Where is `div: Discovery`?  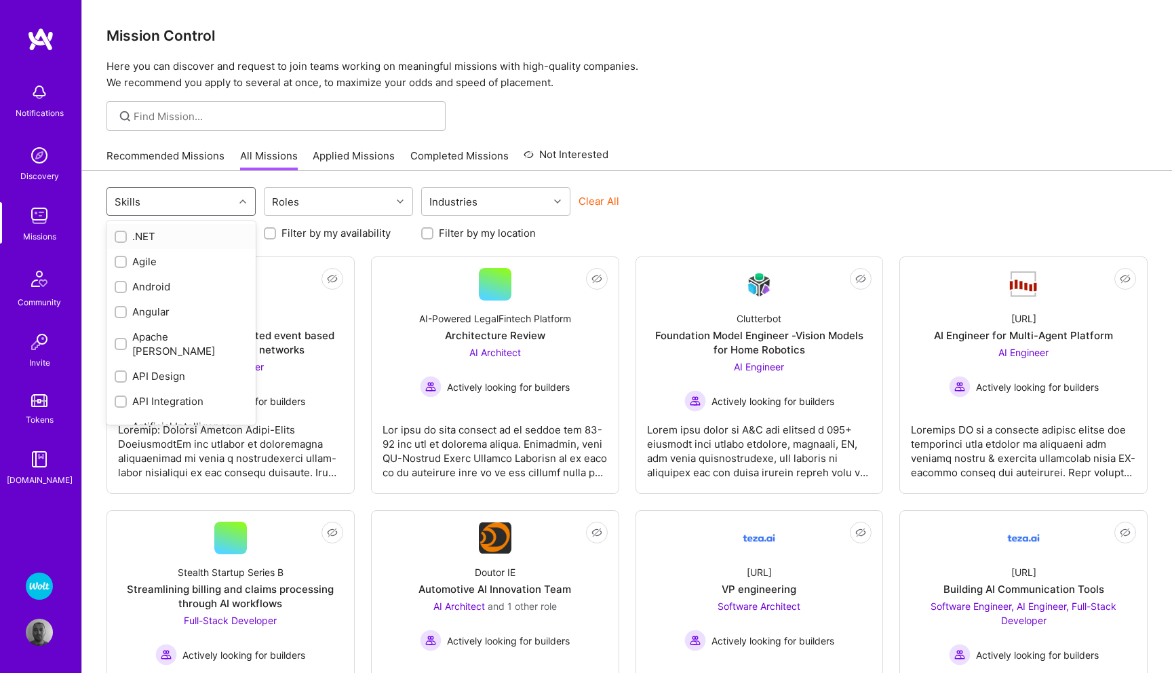
div: Discovery is located at coordinates (39, 176).